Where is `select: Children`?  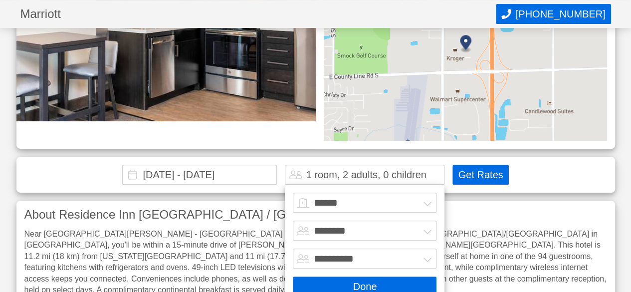 select: Children is located at coordinates (365, 258).